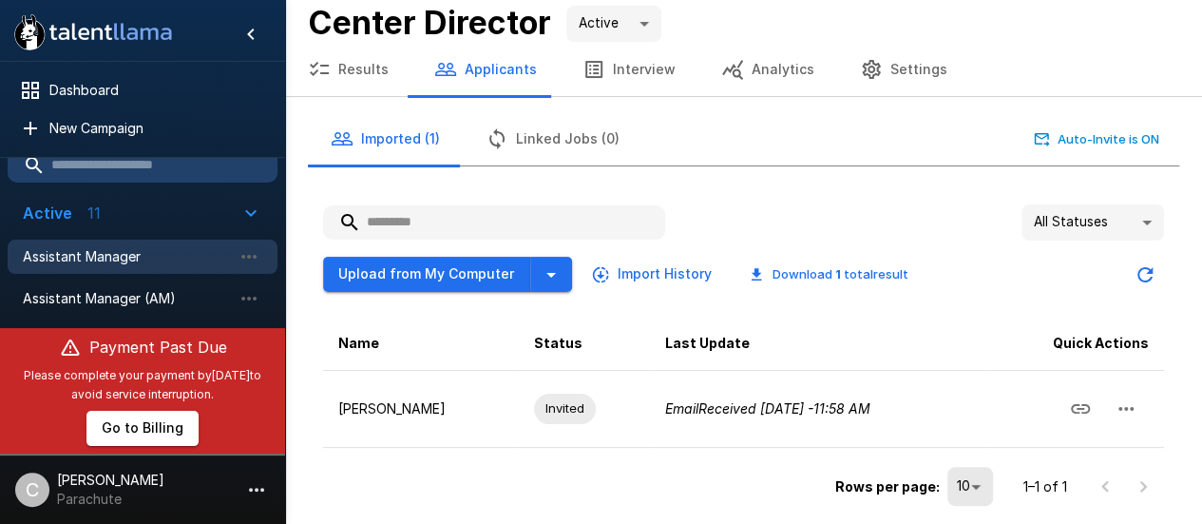 Image resolution: width=1202 pixels, height=524 pixels. I want to click on button: Interview, so click(629, 69).